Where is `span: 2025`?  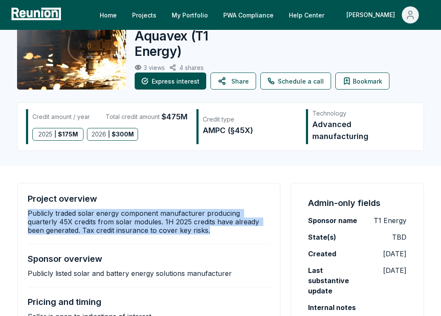
span: 2025 is located at coordinates (45, 134).